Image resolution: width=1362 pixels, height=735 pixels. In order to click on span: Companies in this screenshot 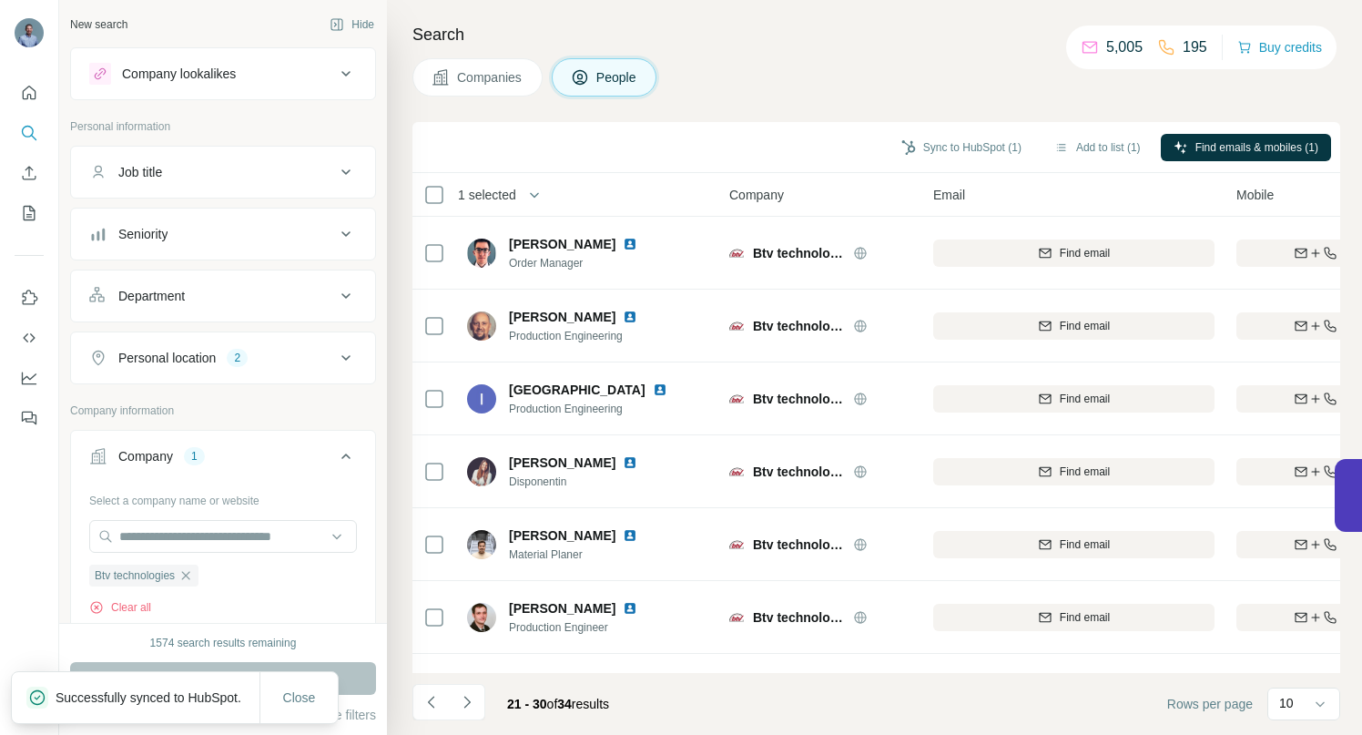, I will do `click(490, 77)`.